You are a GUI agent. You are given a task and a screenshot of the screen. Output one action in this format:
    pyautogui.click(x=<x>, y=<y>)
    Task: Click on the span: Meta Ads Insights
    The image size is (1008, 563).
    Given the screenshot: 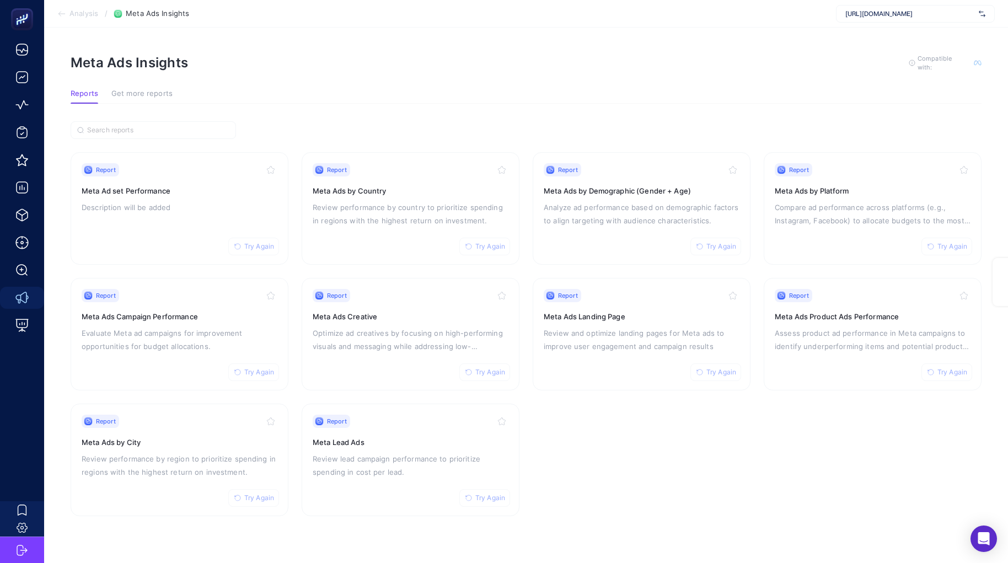 What is the action you would take?
    pyautogui.click(x=157, y=14)
    